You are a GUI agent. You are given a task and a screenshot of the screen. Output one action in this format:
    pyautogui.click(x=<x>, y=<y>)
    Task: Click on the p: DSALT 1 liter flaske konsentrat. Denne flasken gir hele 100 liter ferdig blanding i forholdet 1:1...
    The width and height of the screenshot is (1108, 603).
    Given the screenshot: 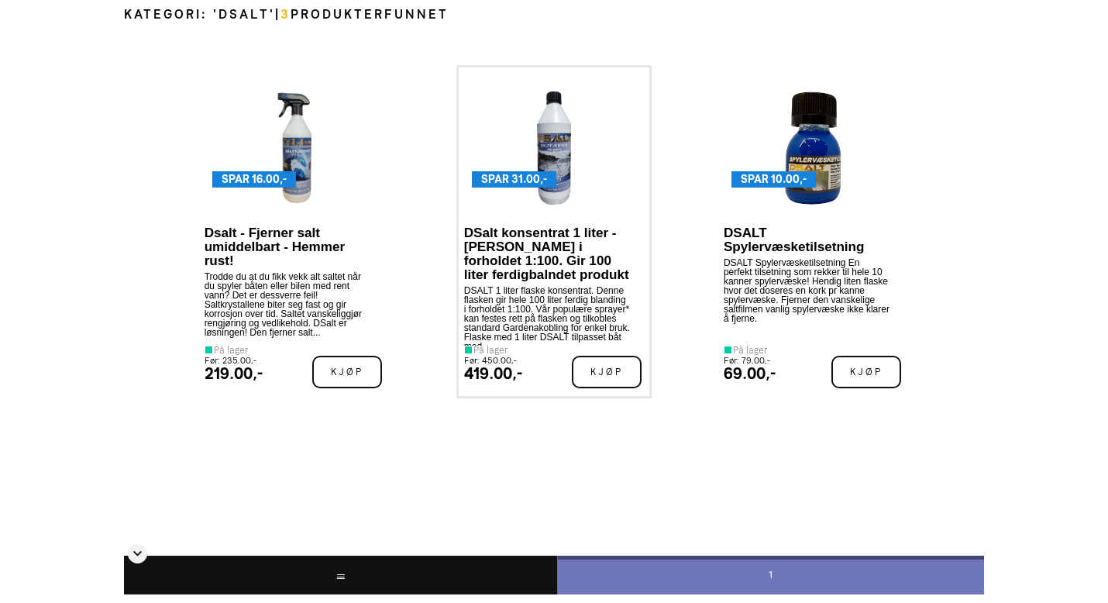 What is the action you would take?
    pyautogui.click(x=547, y=315)
    